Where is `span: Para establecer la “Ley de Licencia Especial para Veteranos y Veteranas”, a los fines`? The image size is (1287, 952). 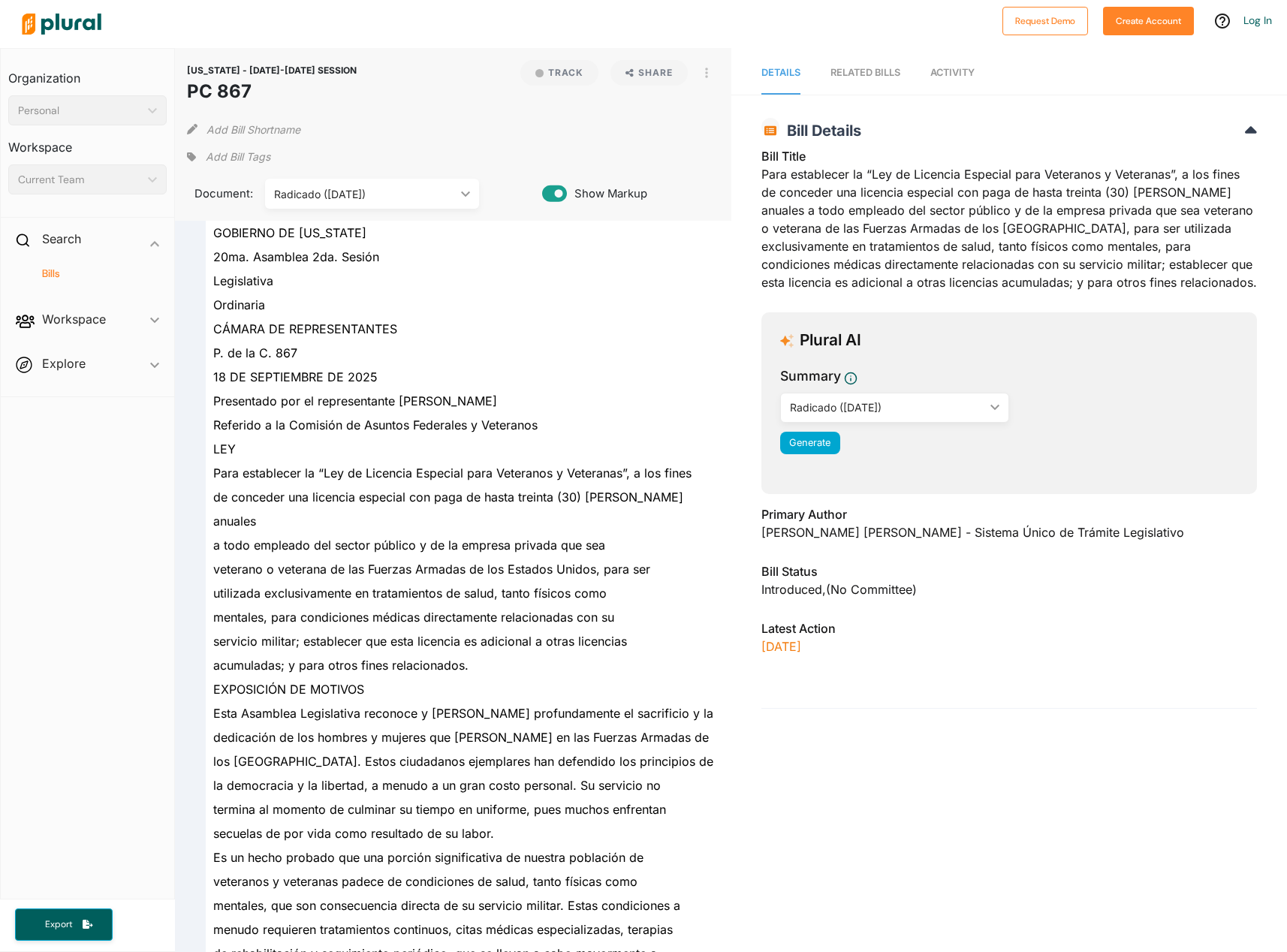 span: Para establecer la “Ley de Licencia Especial para Veteranos y Veteranas”, a los fines is located at coordinates (452, 473).